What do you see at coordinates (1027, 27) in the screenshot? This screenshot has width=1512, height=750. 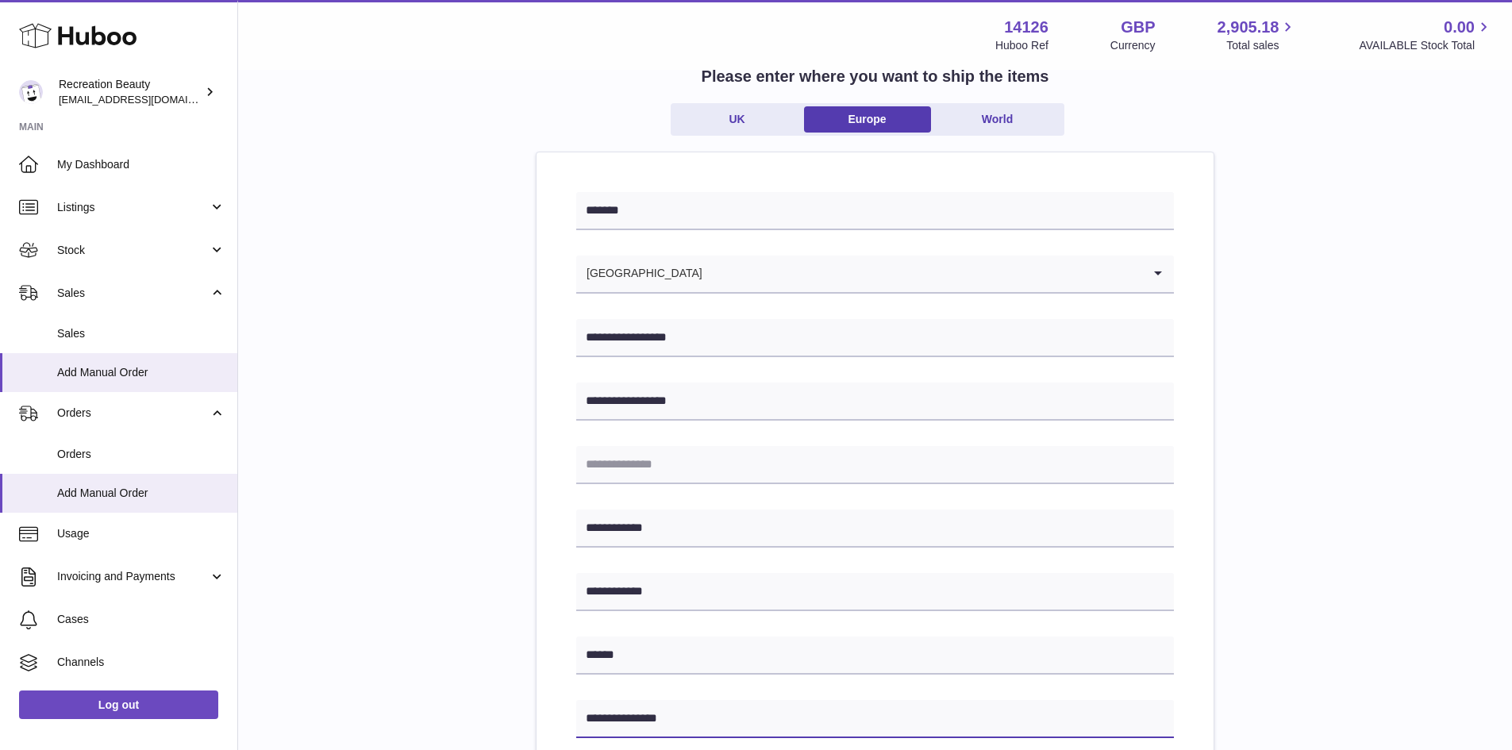 I see `strong: 14126` at bounding box center [1027, 27].